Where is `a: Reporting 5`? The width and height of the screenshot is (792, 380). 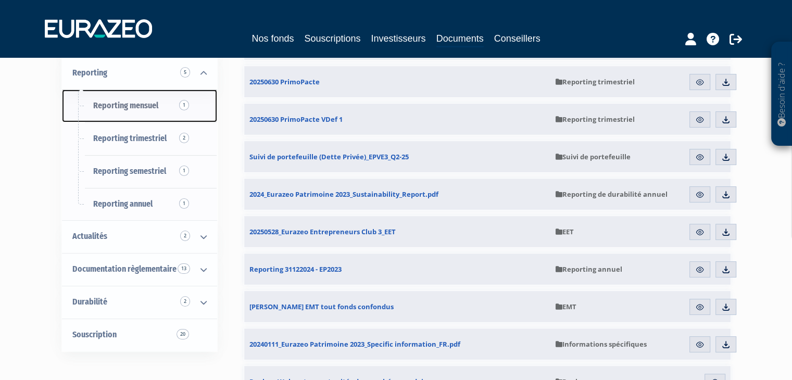
a: Reporting 5 is located at coordinates (140, 73).